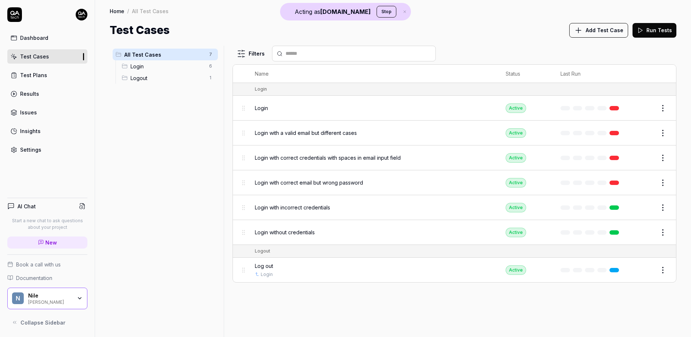 The width and height of the screenshot is (691, 337). I want to click on a: Login, so click(267, 275).